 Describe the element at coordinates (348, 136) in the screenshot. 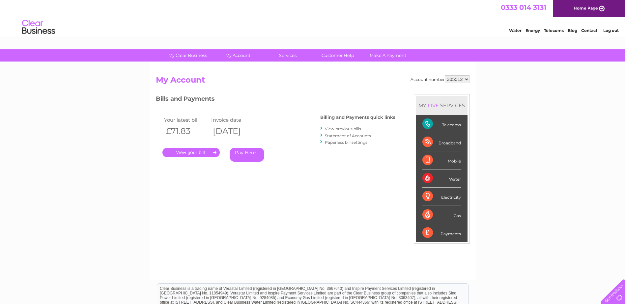

I see `a: Statement of Accounts` at that location.